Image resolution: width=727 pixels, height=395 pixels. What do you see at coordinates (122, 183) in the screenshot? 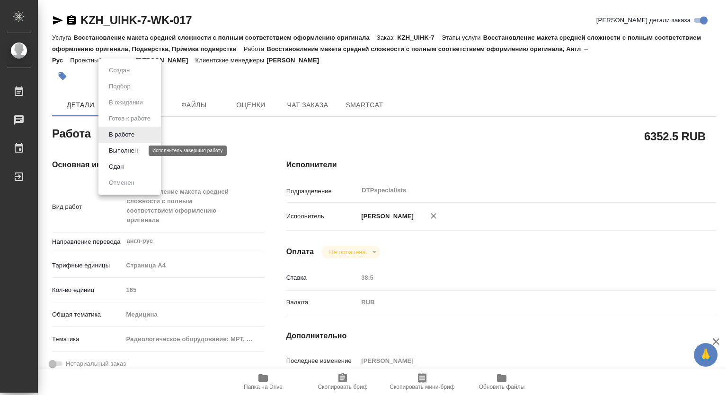
I see `button: Отменен` at bounding box center [122, 183].